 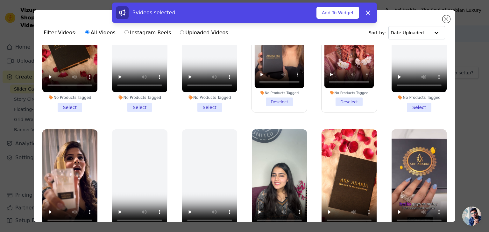 What do you see at coordinates (138, 33) in the screenshot?
I see `div: Filter Videos:` at bounding box center [138, 33].